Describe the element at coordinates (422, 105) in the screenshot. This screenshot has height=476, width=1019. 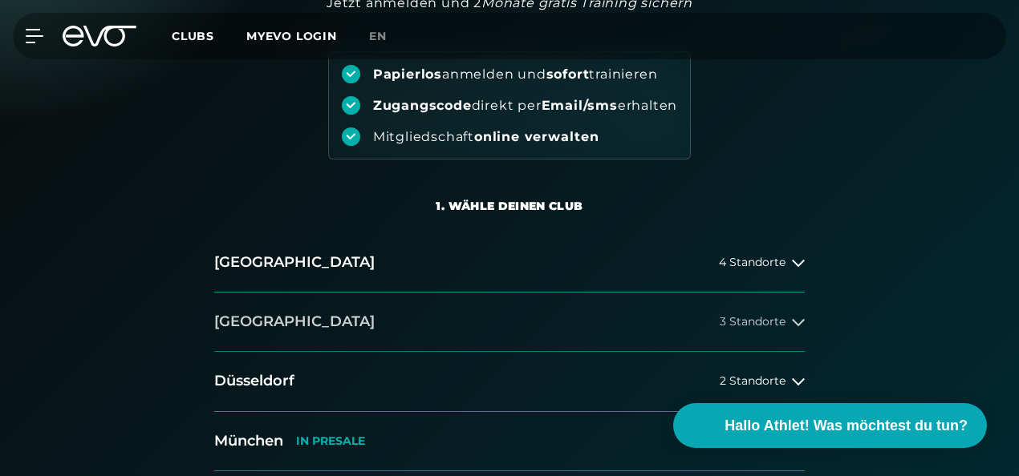
I see `strong: Zugangscode` at that location.